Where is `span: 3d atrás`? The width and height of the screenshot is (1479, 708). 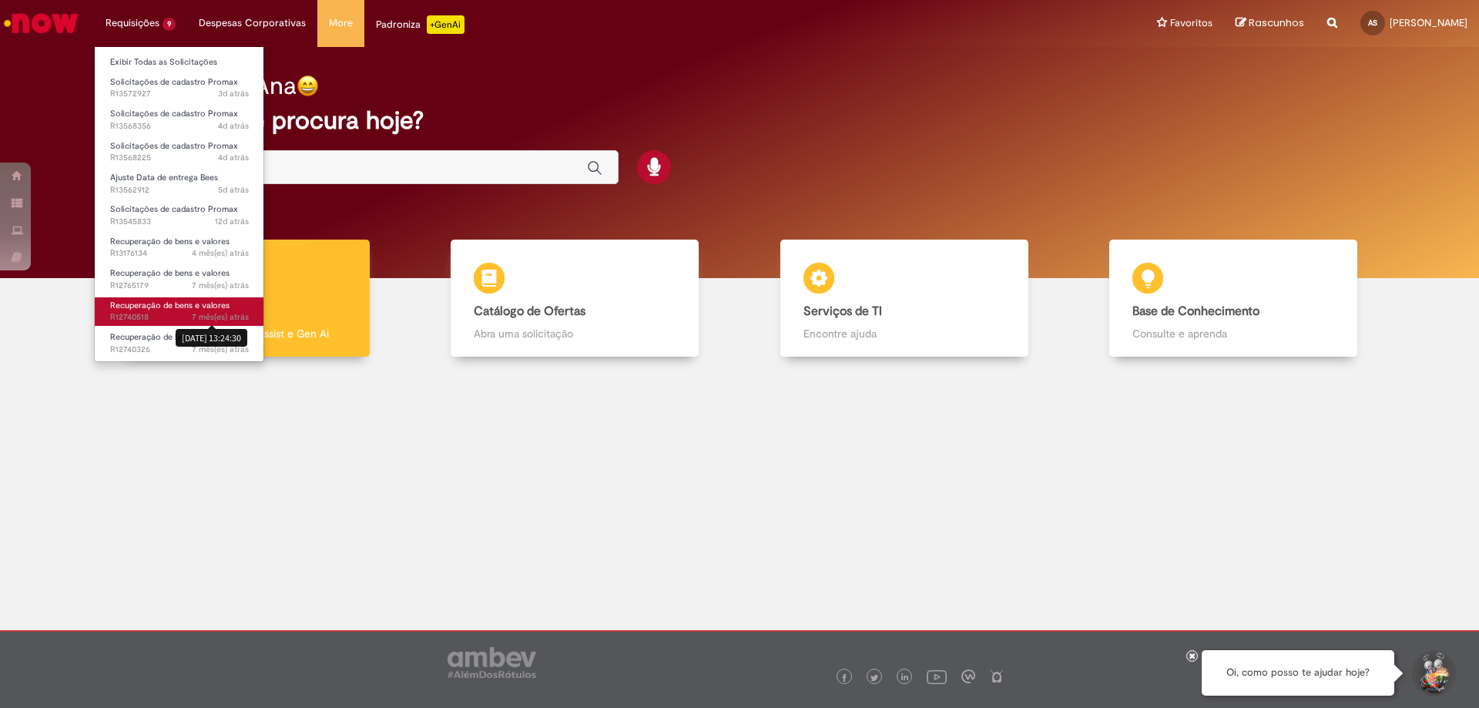 span: 3d atrás is located at coordinates (233, 93).